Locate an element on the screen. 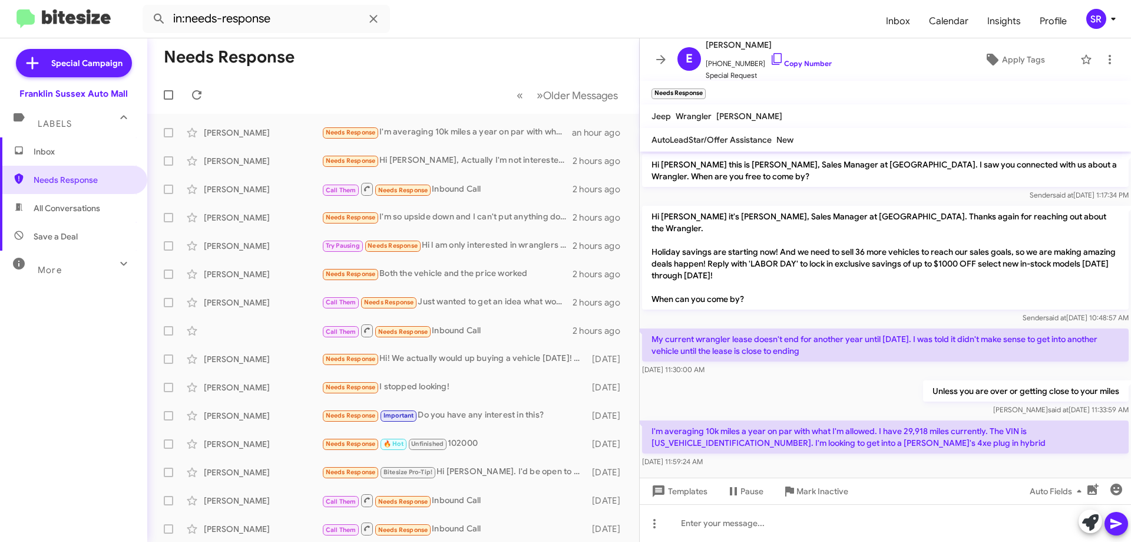  span: Important is located at coordinates (399, 415).